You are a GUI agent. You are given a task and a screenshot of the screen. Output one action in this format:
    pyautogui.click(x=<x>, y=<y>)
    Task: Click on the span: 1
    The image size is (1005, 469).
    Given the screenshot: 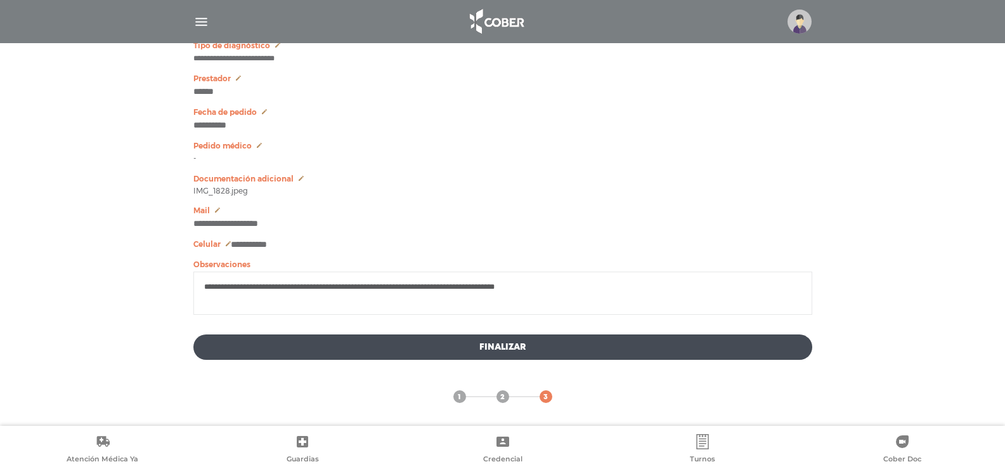 What is the action you would take?
    pyautogui.click(x=459, y=397)
    